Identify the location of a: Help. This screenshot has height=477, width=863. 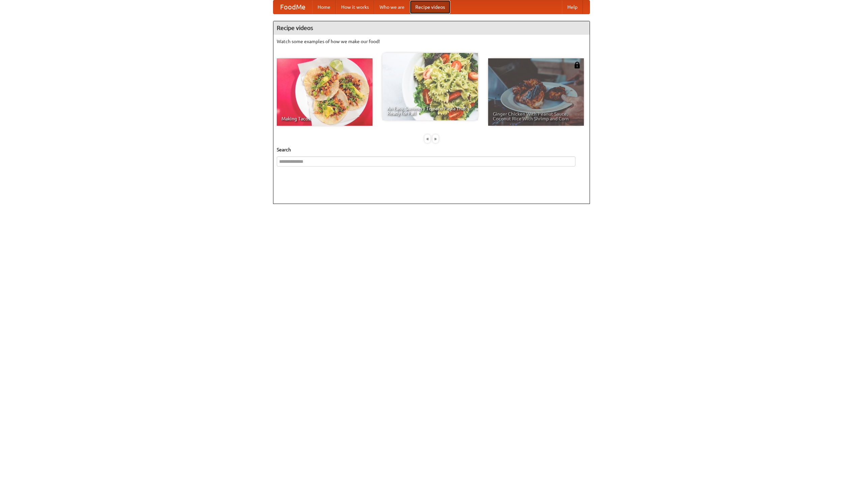
(573, 7).